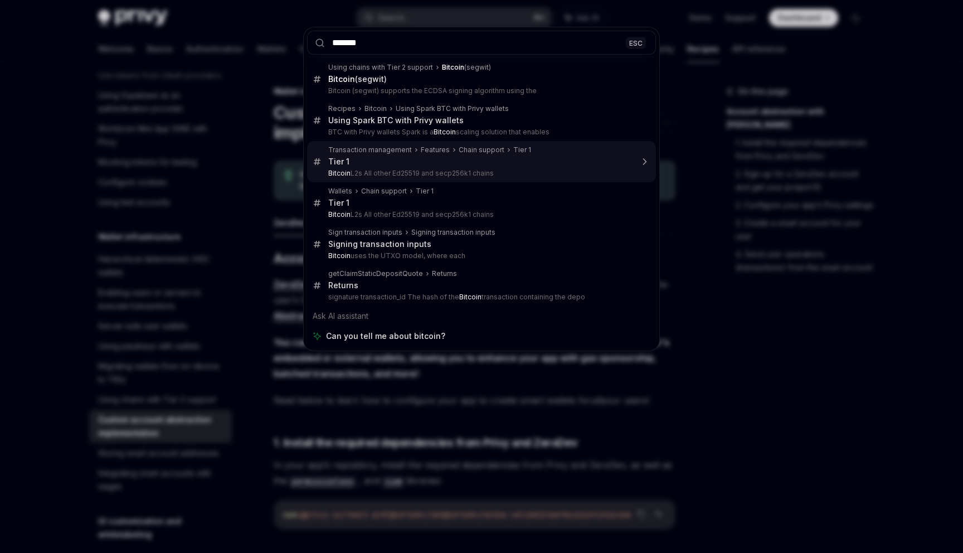 The width and height of the screenshot is (963, 553). Describe the element at coordinates (636, 42) in the screenshot. I see `div: ESC` at that location.